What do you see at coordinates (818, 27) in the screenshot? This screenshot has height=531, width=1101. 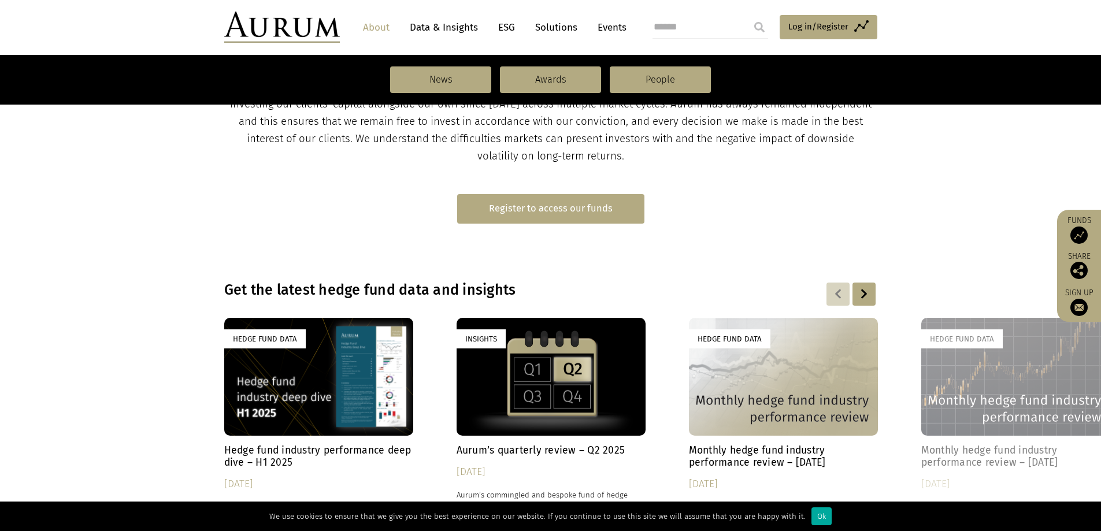 I see `span: Log in/Register` at bounding box center [818, 27].